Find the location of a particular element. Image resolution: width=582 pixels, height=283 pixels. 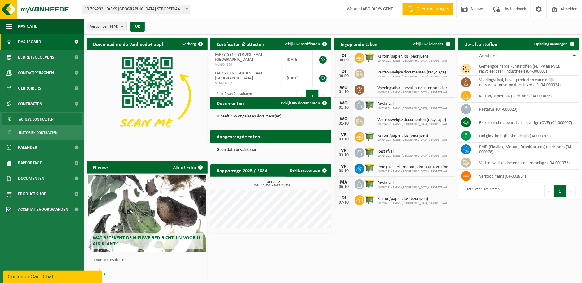

span: 10-794292 - FARYS-GENT-STROPSTRAAT - GENT is located at coordinates (136, 9).